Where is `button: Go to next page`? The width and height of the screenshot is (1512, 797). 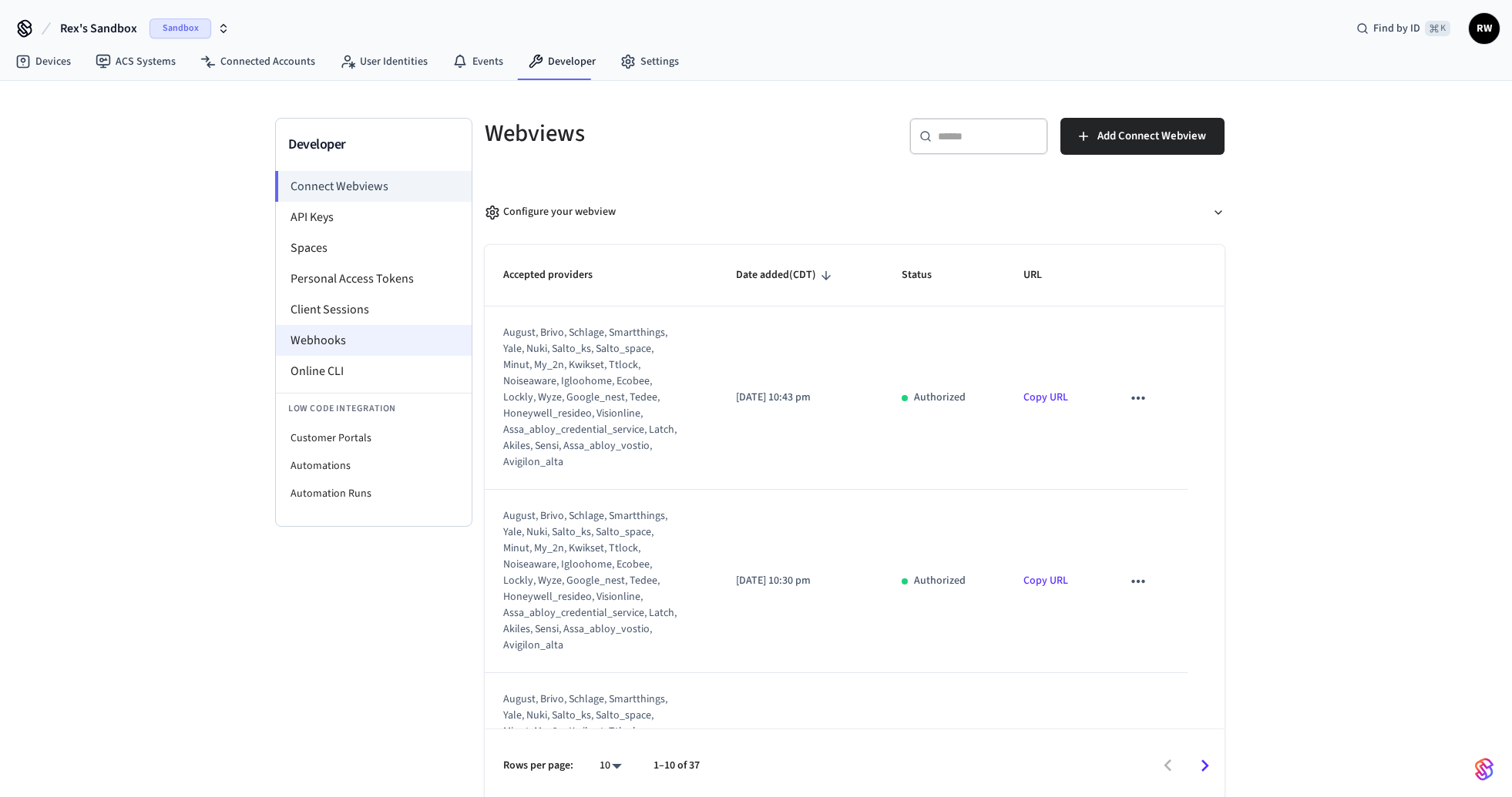 button: Go to next page is located at coordinates (1205, 766).